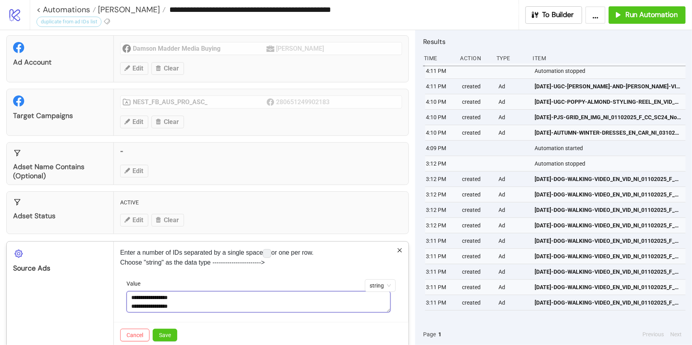 This screenshot has height=345, width=692. What do you see at coordinates (554, 15) in the screenshot?
I see `button: To Builder` at bounding box center [554, 15].